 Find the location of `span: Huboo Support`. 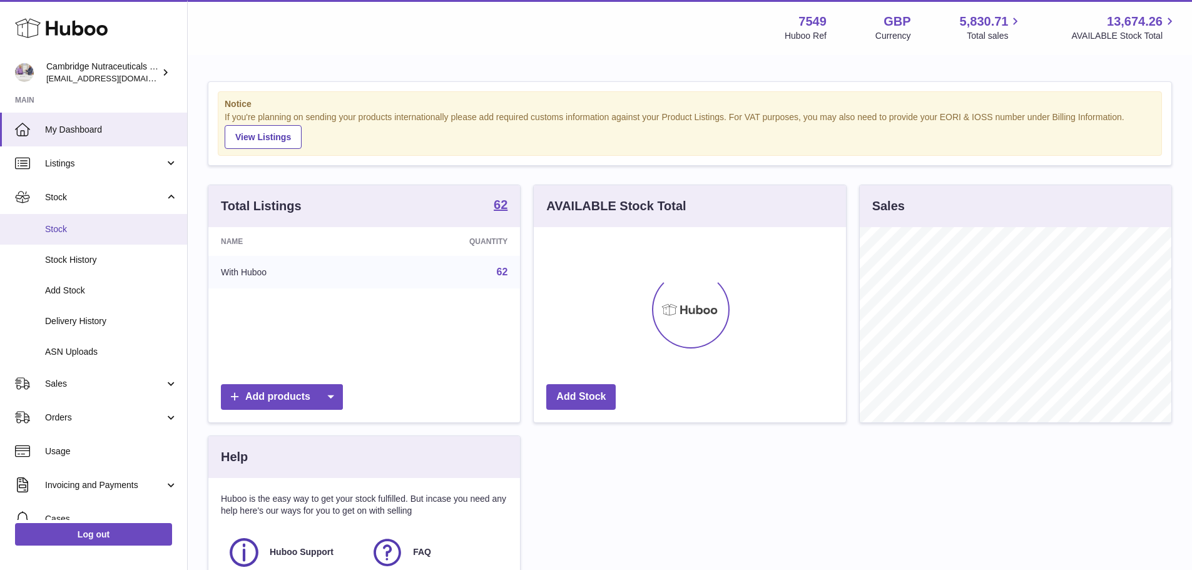

span: Huboo Support is located at coordinates (302, 552).